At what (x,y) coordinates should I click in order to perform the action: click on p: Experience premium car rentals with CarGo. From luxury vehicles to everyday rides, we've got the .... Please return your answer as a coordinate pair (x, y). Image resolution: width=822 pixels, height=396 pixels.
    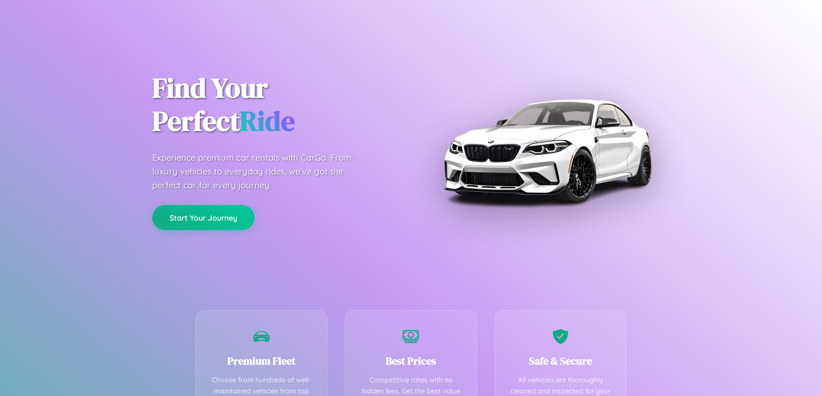
    Looking at the image, I should click on (260, 172).